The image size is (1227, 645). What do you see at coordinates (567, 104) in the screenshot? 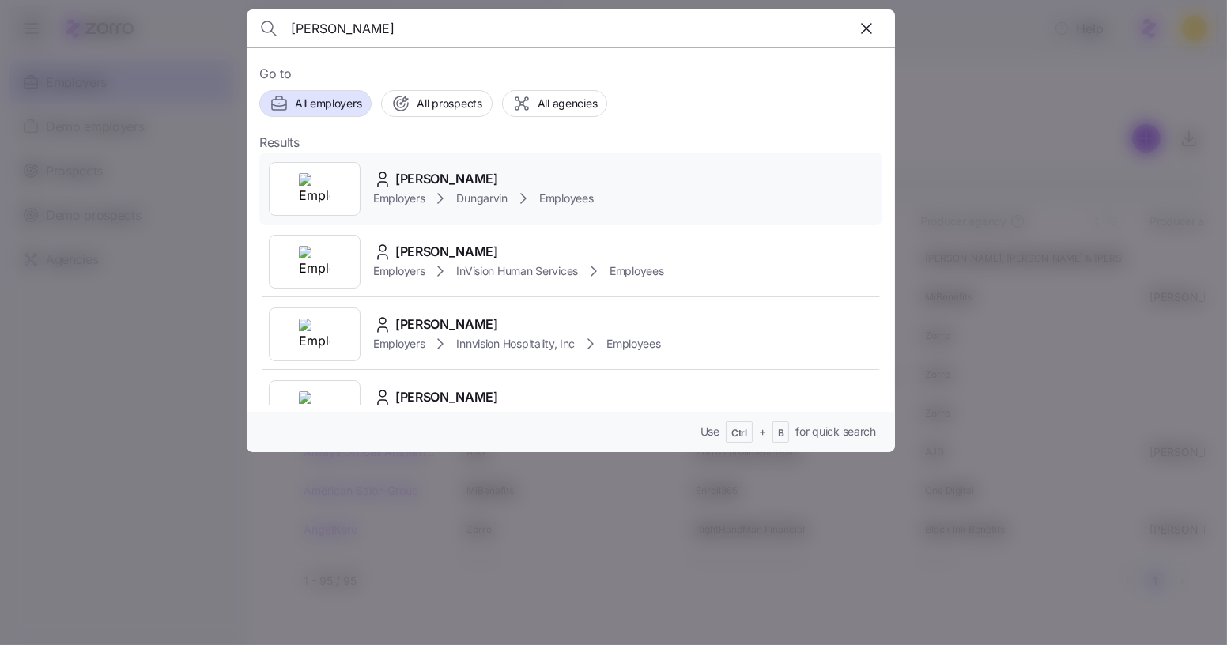
I see `span: All agencies` at bounding box center [567, 104].